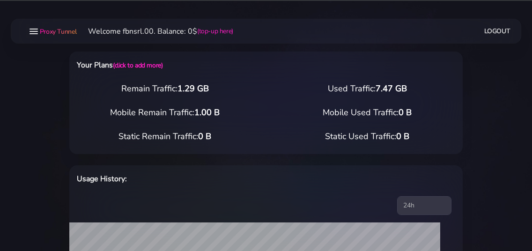 The image size is (532, 251). What do you see at coordinates (215, 31) in the screenshot?
I see `a: (top-up here)` at bounding box center [215, 31].